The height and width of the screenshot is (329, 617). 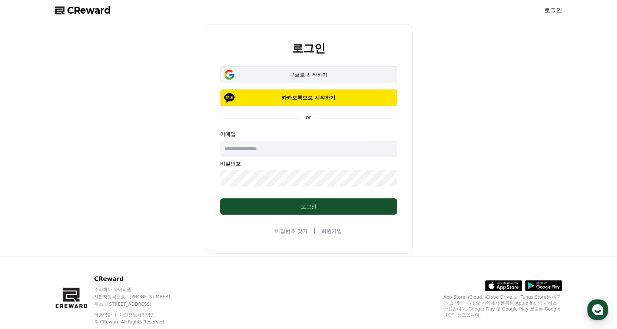 I want to click on span: 홈, so click(x=26, y=249).